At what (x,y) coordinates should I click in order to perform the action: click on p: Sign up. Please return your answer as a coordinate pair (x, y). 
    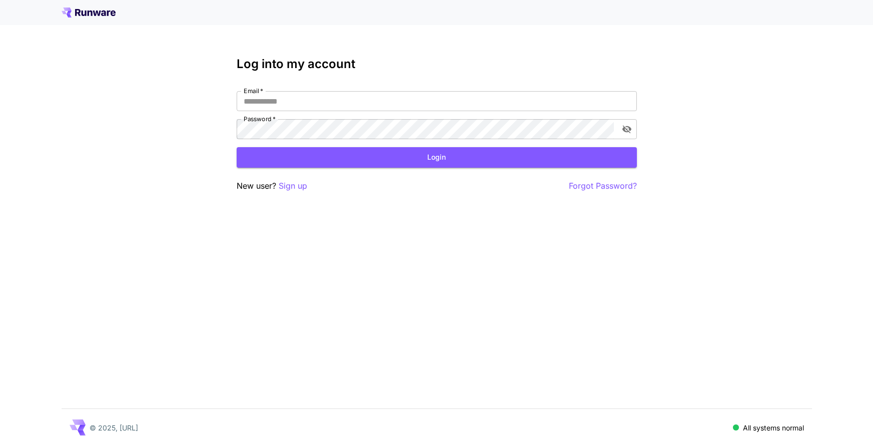
    Looking at the image, I should click on (293, 186).